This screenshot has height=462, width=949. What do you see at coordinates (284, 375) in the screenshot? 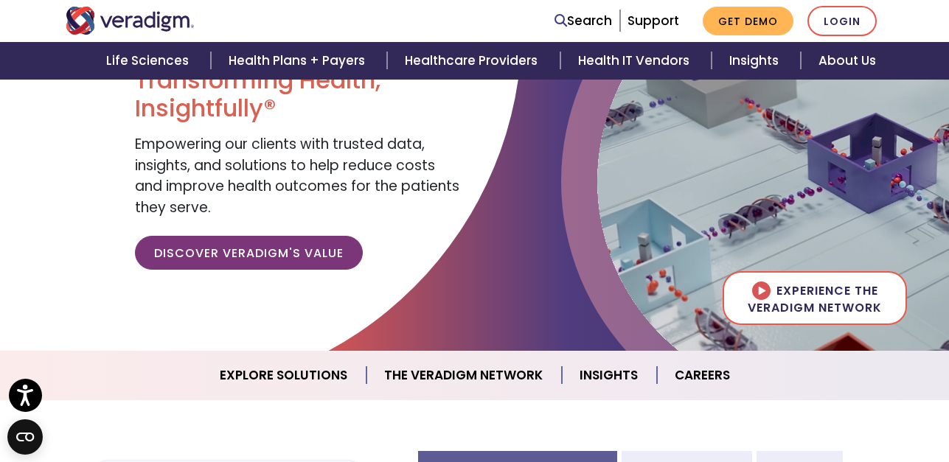
I see `a: Explore Solutions` at bounding box center [284, 375].